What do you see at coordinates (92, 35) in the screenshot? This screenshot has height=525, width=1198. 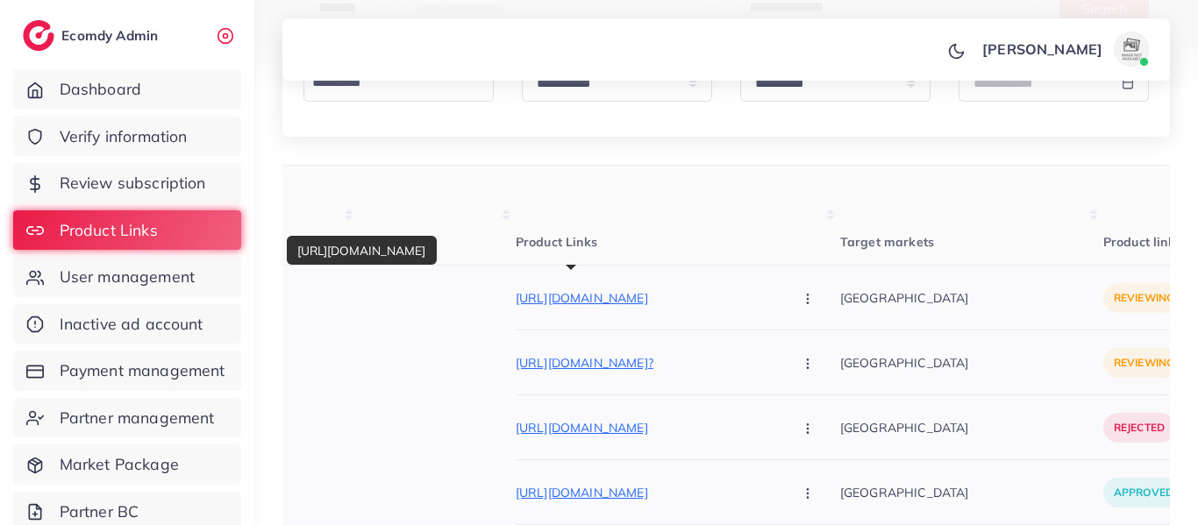 I see `a: logoEcomdy Admin` at bounding box center [92, 35].